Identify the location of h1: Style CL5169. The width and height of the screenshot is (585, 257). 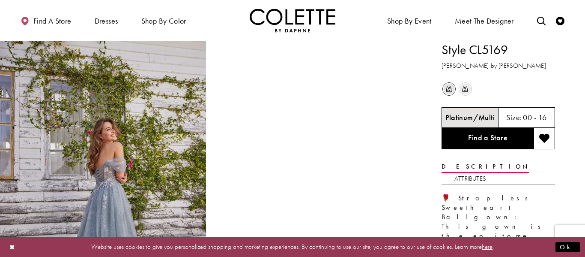
(498, 50).